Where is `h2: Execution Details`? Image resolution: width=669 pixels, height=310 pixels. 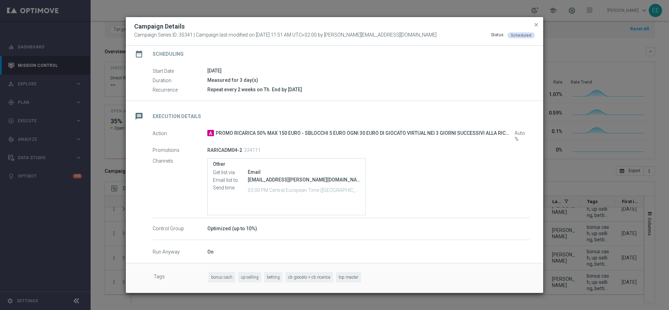
h2: Execution Details is located at coordinates (177, 116).